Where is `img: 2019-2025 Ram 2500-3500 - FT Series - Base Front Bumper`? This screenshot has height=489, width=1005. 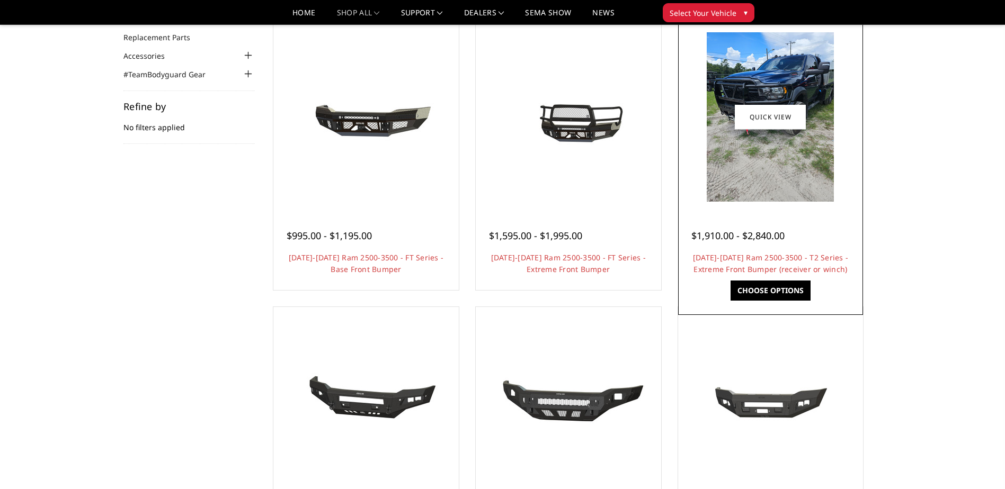
img: 2019-2025 Ram 2500-3500 - FT Series - Base Front Bumper is located at coordinates (366, 117).